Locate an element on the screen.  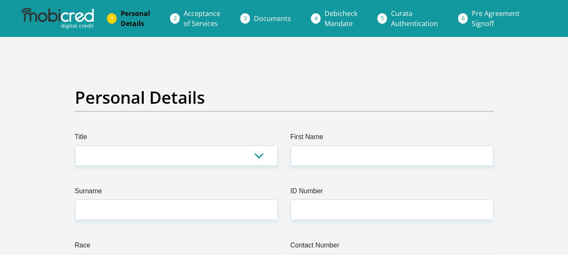
a: Pre AgreementSignoff is located at coordinates (496, 19).